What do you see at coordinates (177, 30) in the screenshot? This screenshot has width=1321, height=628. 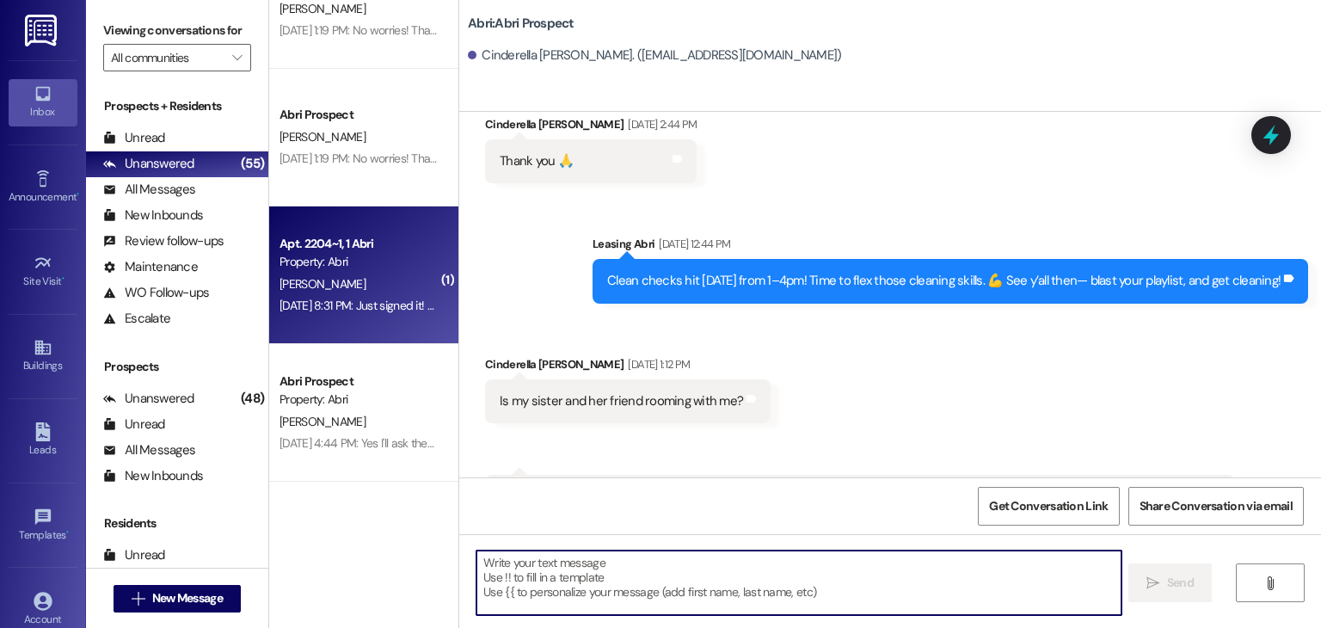 I see `label: Viewing conversations for` at bounding box center [177, 30].